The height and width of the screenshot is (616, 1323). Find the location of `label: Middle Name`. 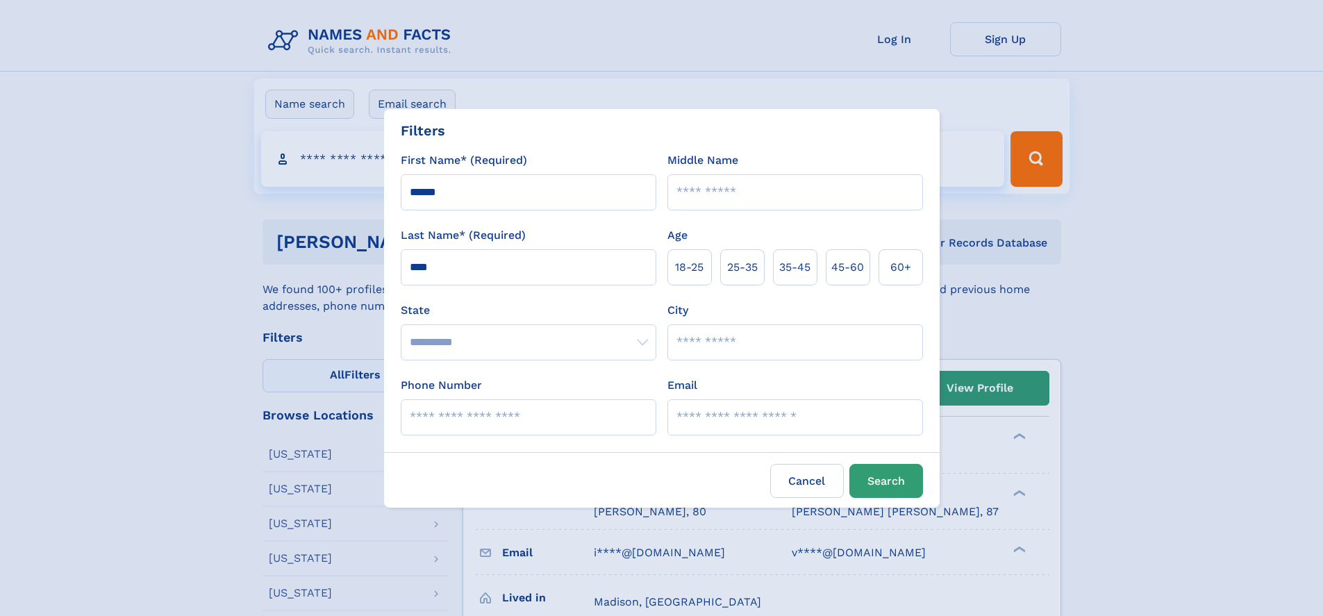

label: Middle Name is located at coordinates (703, 160).